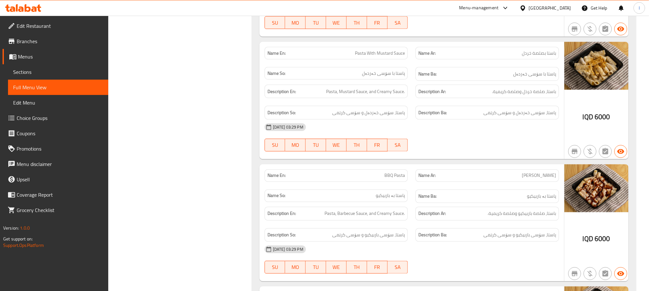 This screenshot has height=291, width=649. I want to click on span: Menu disclaimer, so click(60, 164).